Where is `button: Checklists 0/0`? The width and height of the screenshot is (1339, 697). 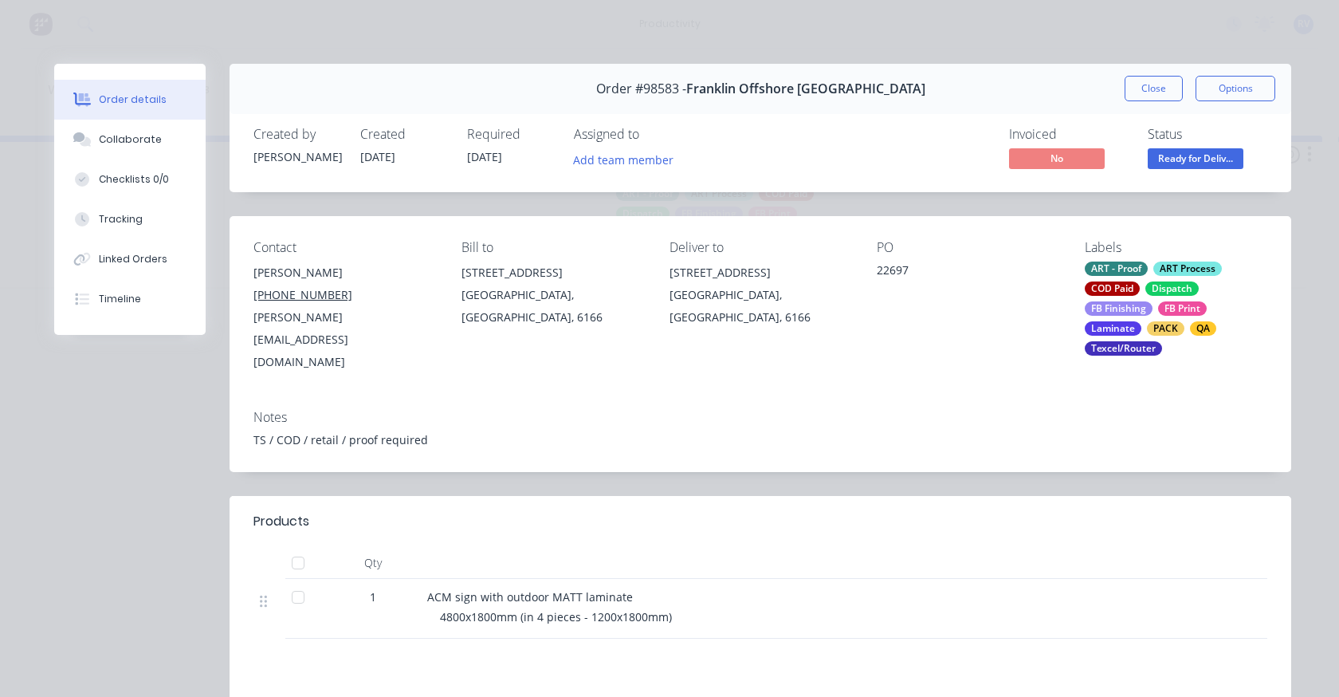
button: Checklists 0/0 is located at coordinates (130, 179).